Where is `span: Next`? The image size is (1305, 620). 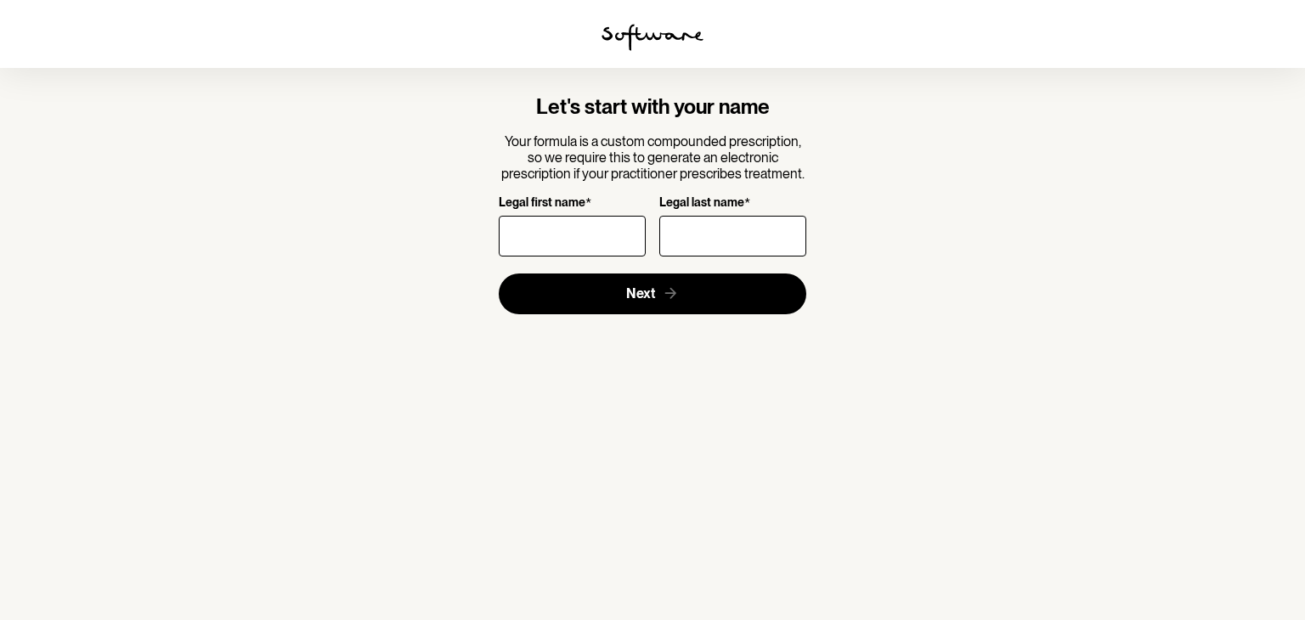 span: Next is located at coordinates (641, 293).